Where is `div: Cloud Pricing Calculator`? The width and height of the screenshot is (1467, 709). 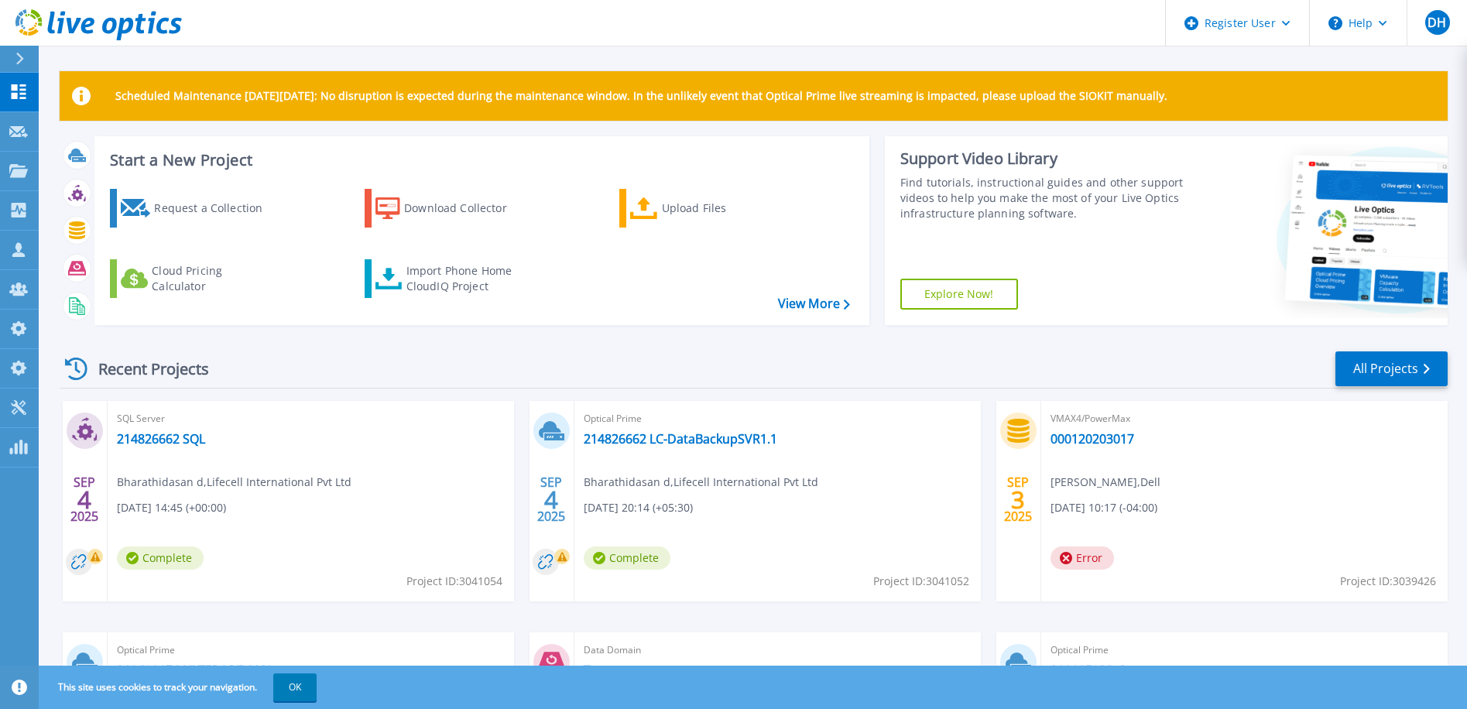 div: Cloud Pricing Calculator is located at coordinates (214, 279).